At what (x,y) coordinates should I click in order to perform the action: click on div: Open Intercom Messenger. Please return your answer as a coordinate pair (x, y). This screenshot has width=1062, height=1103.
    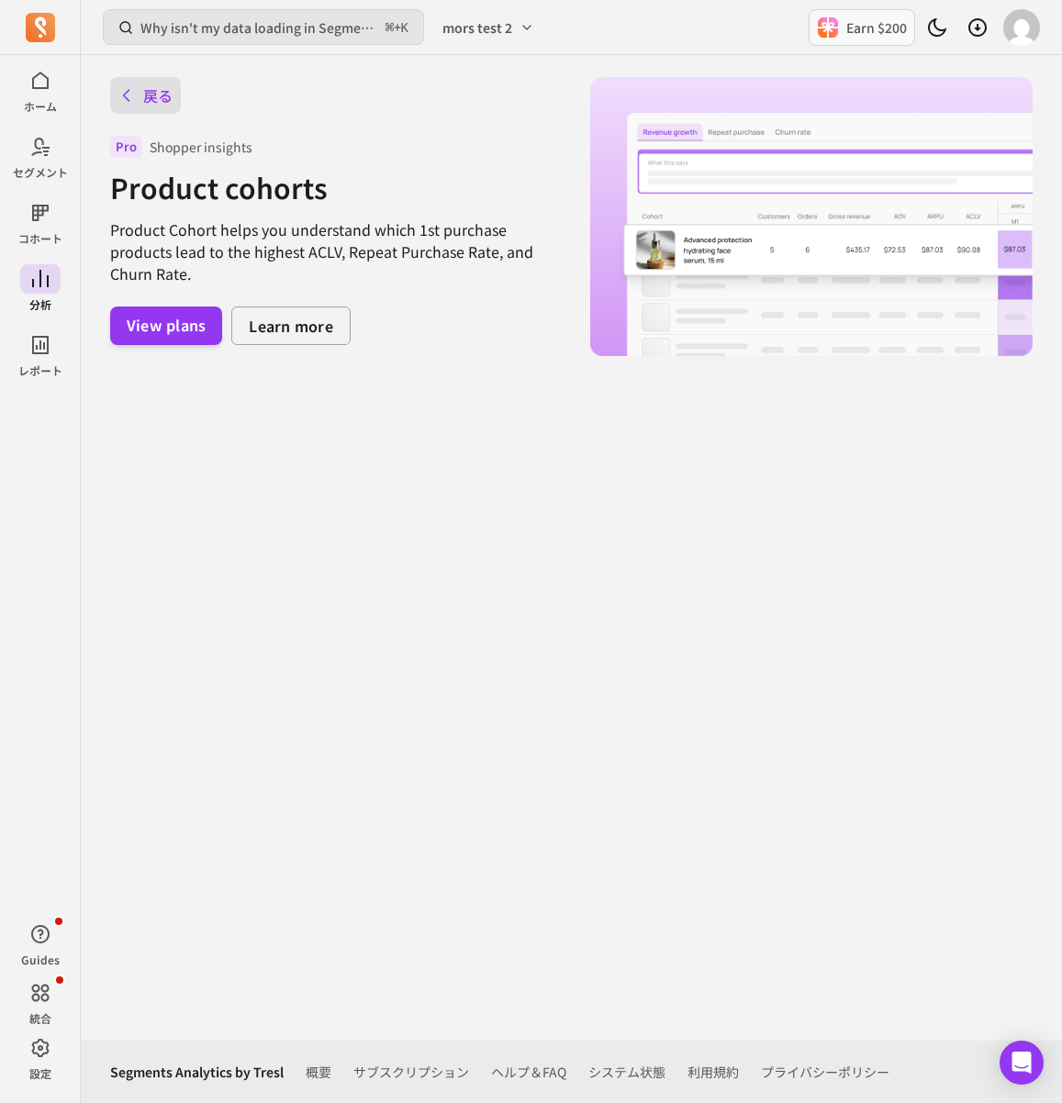
    Looking at the image, I should click on (1022, 1063).